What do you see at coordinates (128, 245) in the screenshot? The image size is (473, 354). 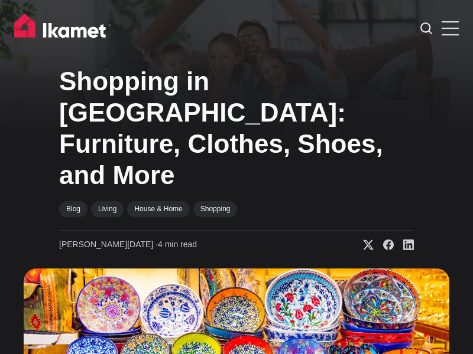 I see `time: 4 min read` at bounding box center [128, 245].